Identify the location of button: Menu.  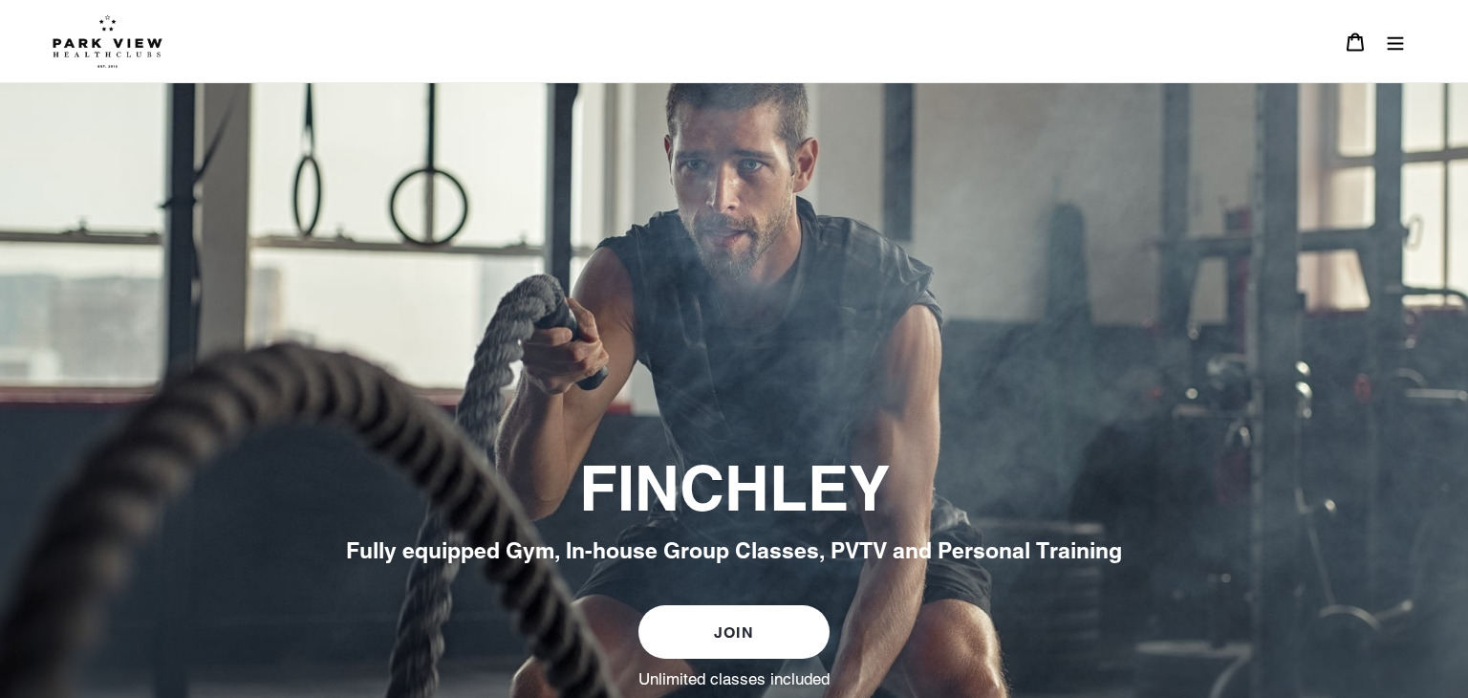
(1395, 41).